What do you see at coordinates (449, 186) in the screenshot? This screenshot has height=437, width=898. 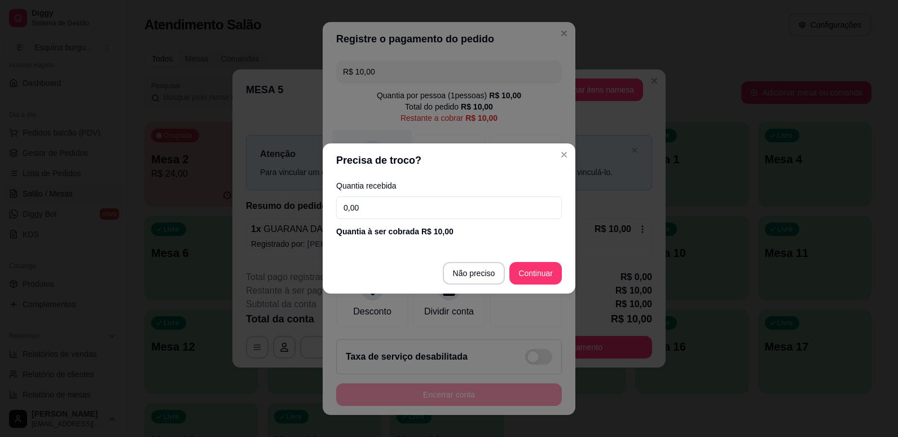 I see `label: Quantia recebida` at bounding box center [449, 186].